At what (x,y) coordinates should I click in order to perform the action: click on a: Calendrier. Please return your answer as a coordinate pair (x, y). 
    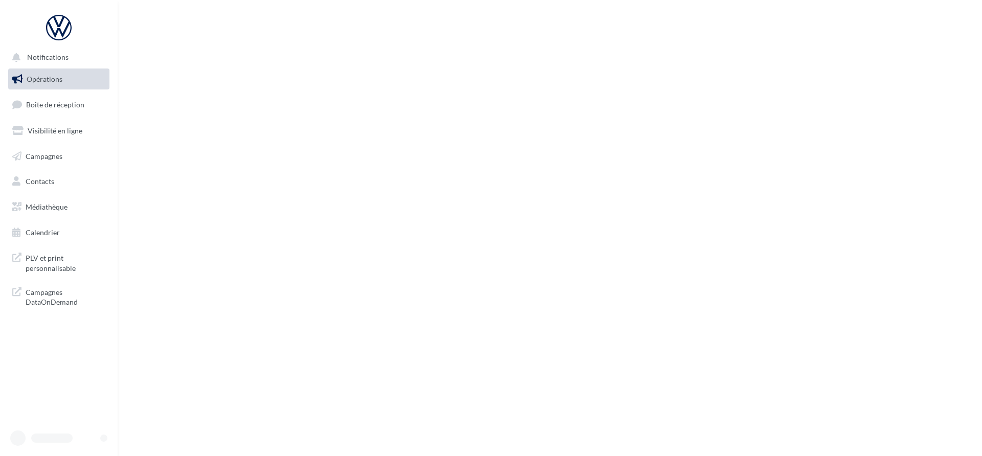
    Looking at the image, I should click on (59, 233).